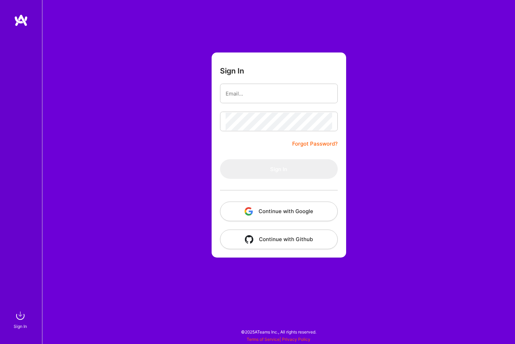  Describe the element at coordinates (21, 20) in the screenshot. I see `img: logo` at that location.